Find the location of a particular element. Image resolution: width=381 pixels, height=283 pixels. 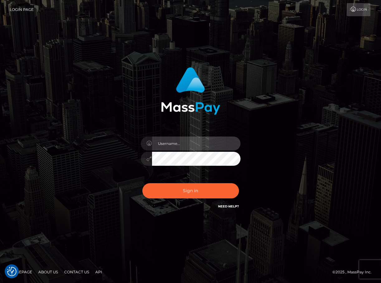

a: Contact Us is located at coordinates (77, 272).